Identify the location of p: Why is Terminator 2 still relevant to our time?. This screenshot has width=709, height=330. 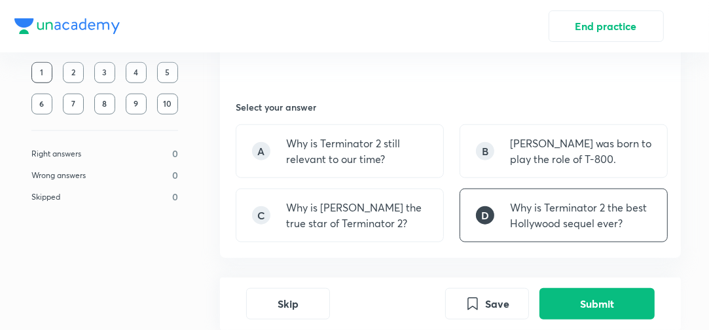
(357, 151).